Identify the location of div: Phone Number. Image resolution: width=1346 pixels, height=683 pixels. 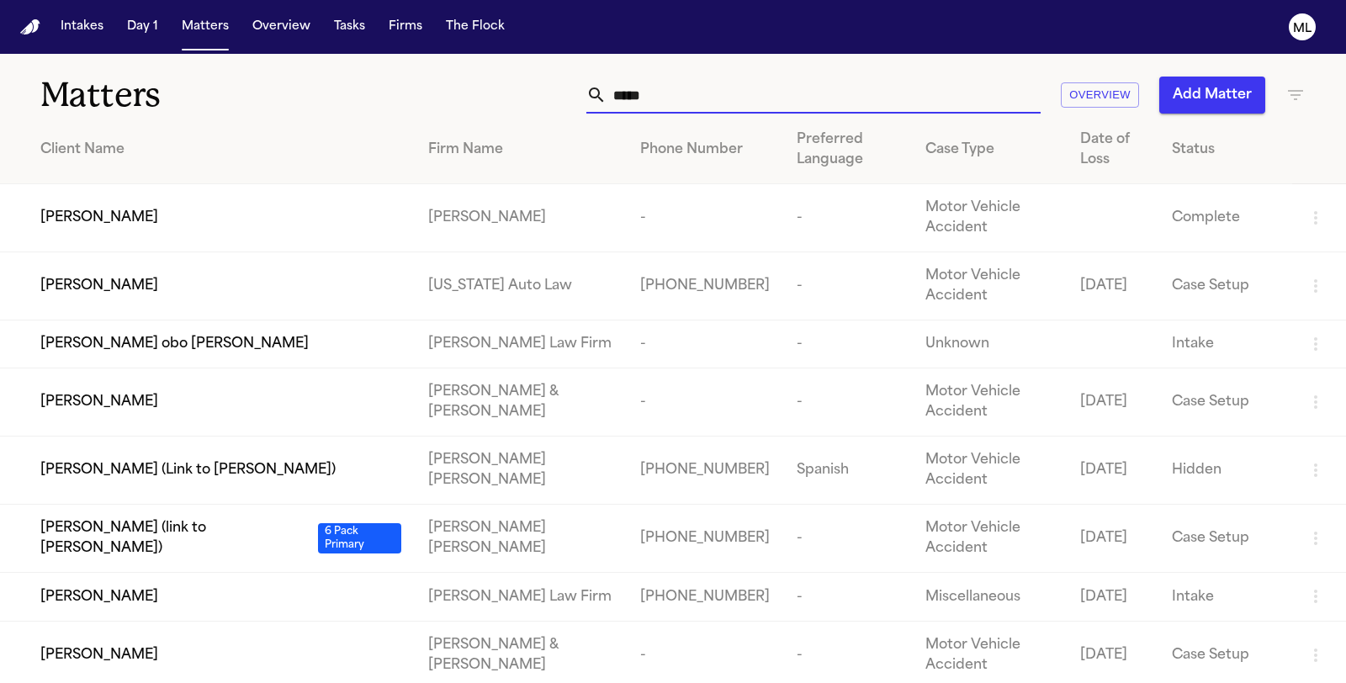
(705, 150).